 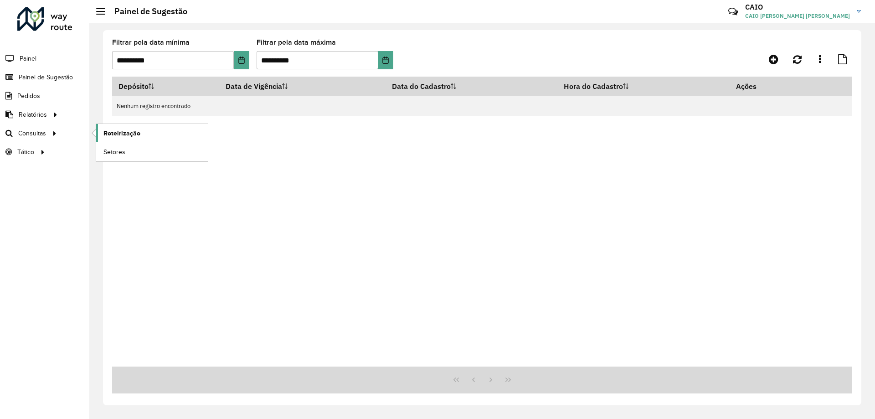 I want to click on label: Filtrar pela data mínima, so click(x=151, y=42).